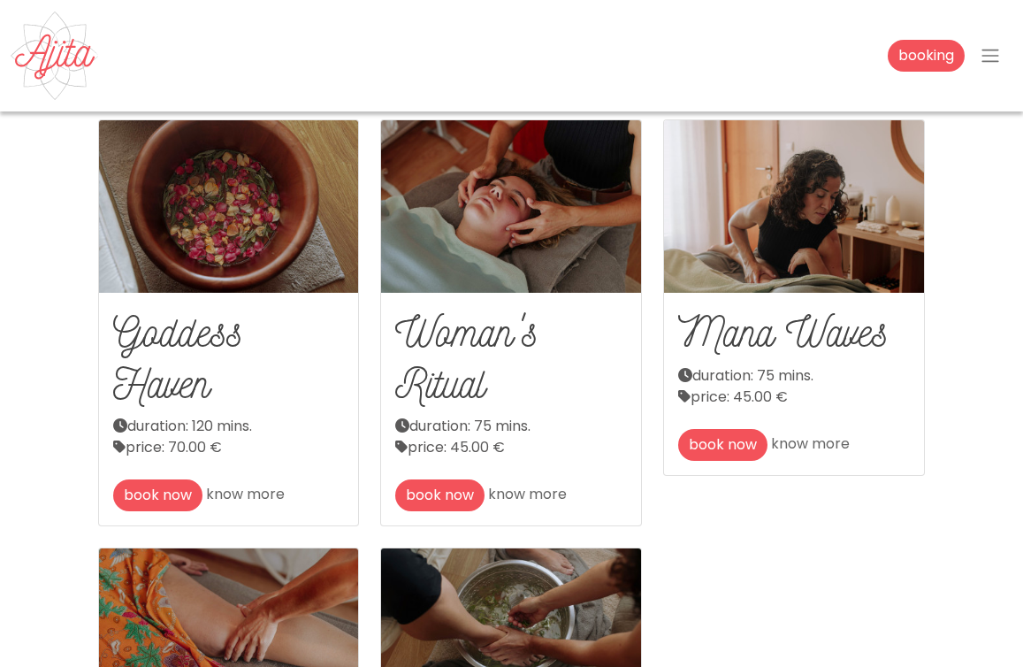  What do you see at coordinates (55, 56) in the screenshot?
I see `img: Ajita Feminine Massage - Ribamar, Ericeira` at bounding box center [55, 56].